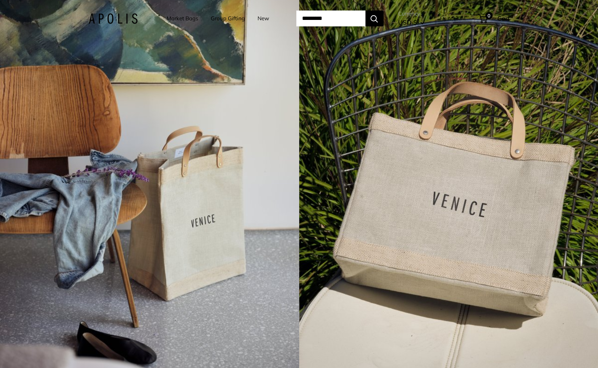 The image size is (598, 368). I want to click on a: Market Bags, so click(182, 18).